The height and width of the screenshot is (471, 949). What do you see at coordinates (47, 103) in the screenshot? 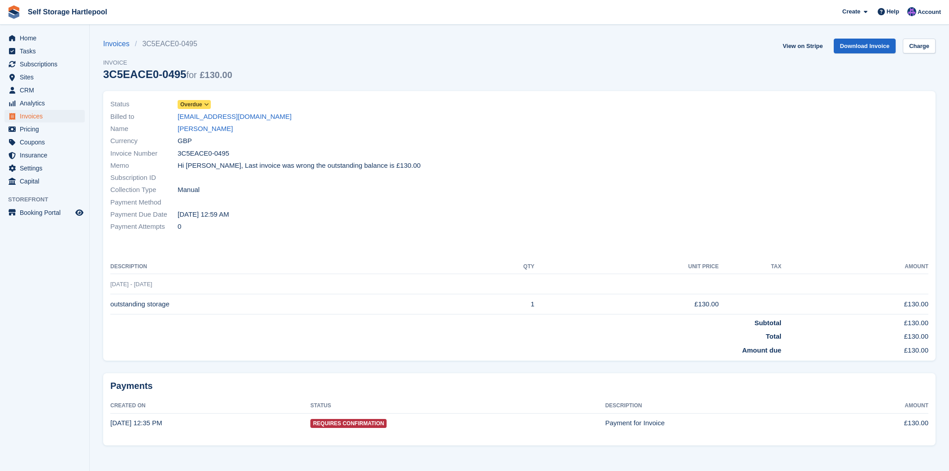
I see `span: Analytics` at bounding box center [47, 103].